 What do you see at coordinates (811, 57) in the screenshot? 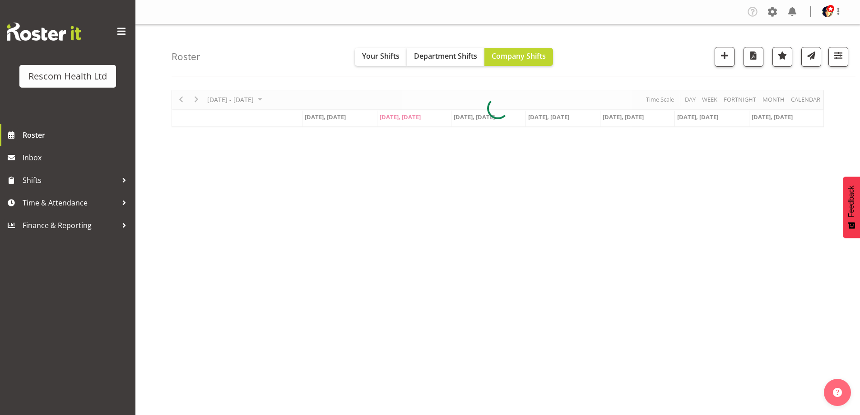
I see `button: Send a list of all shifts for the selected filtered period to all rostered employees.` at bounding box center [811, 57].